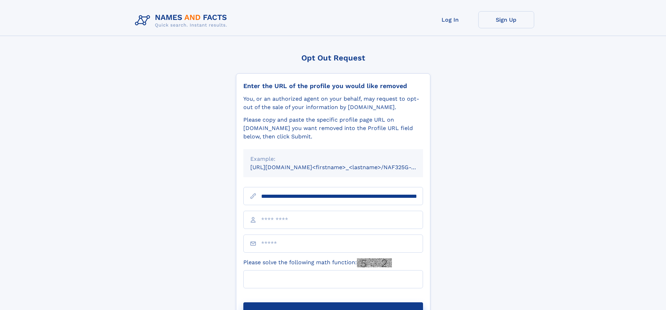 The height and width of the screenshot is (310, 666). What do you see at coordinates (333, 103) in the screenshot?
I see `div: You, or an authorized agent on your behalf, may request to opt-out of the sale of your informatio...` at bounding box center [333, 103].